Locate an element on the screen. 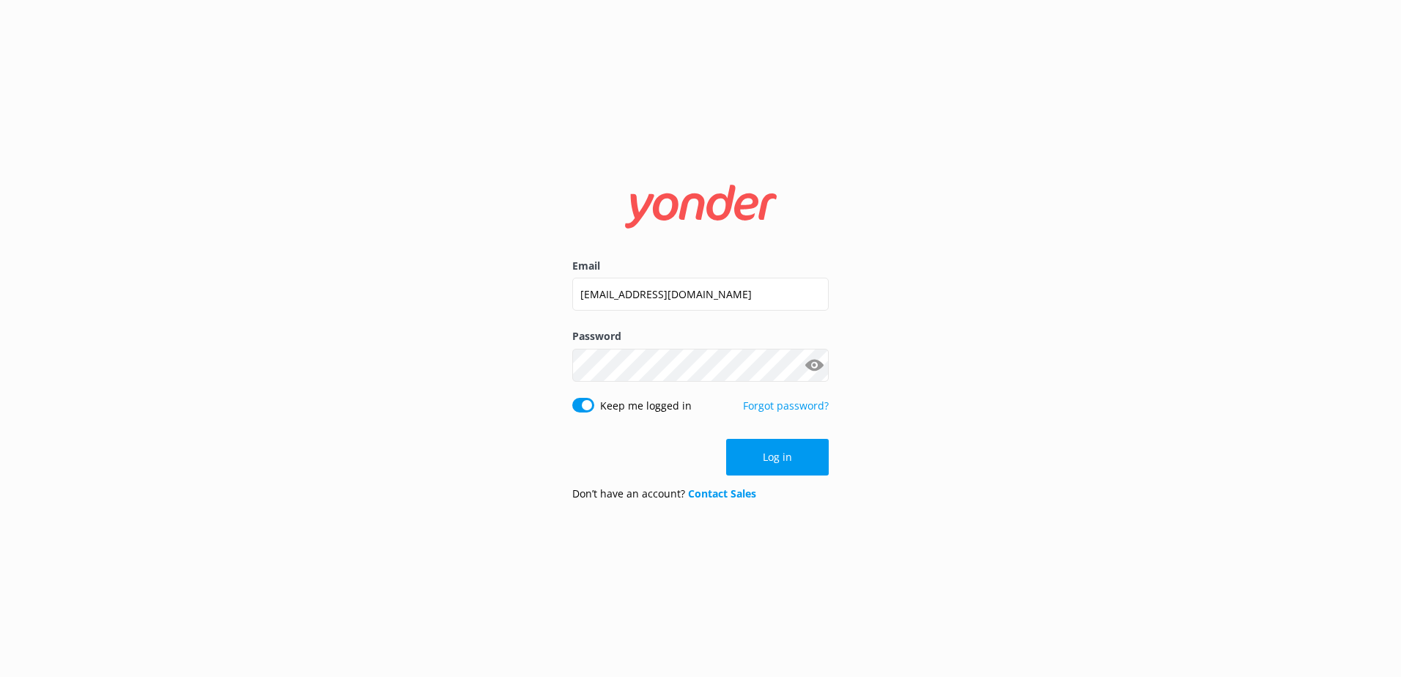 This screenshot has width=1401, height=677. button: Log in is located at coordinates (778, 457).